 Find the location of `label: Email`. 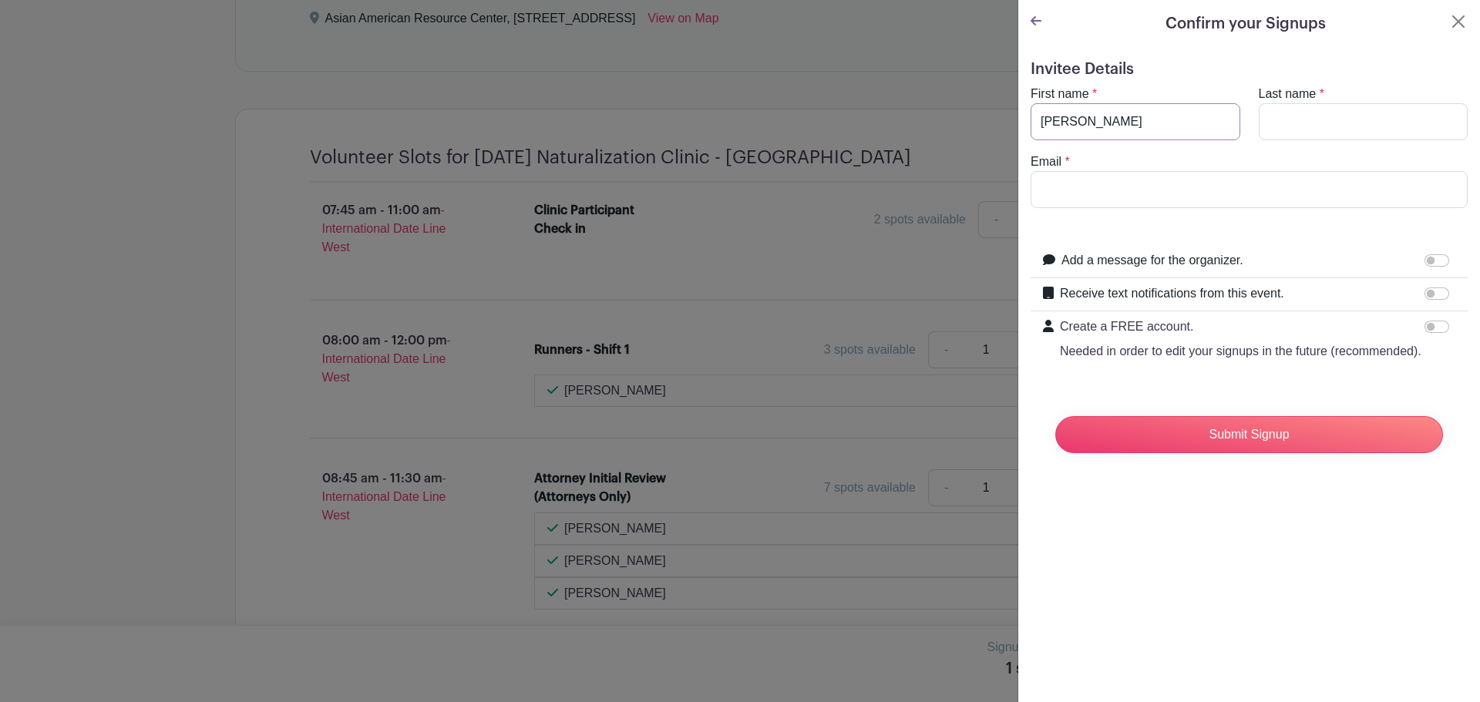

label: Email is located at coordinates (1046, 162).